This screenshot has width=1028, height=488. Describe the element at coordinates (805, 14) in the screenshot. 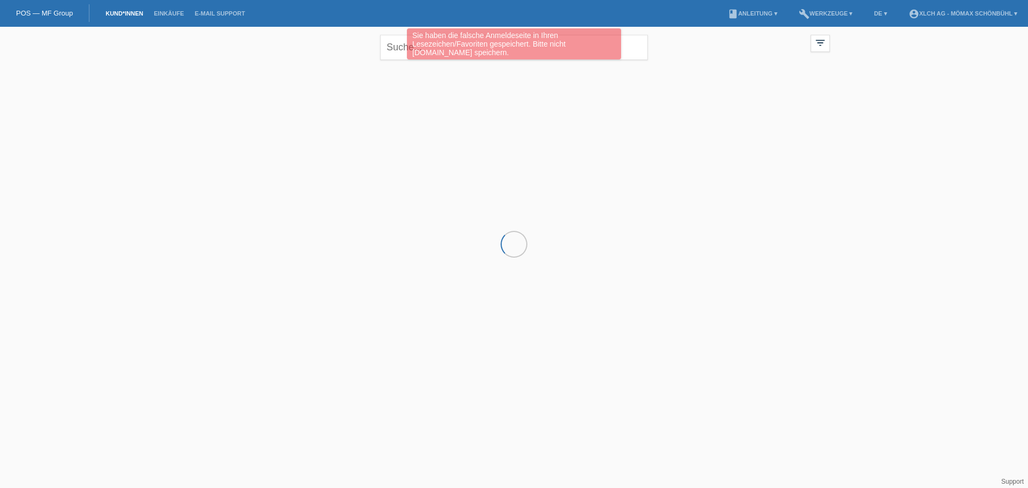

I see `i: build` at that location.